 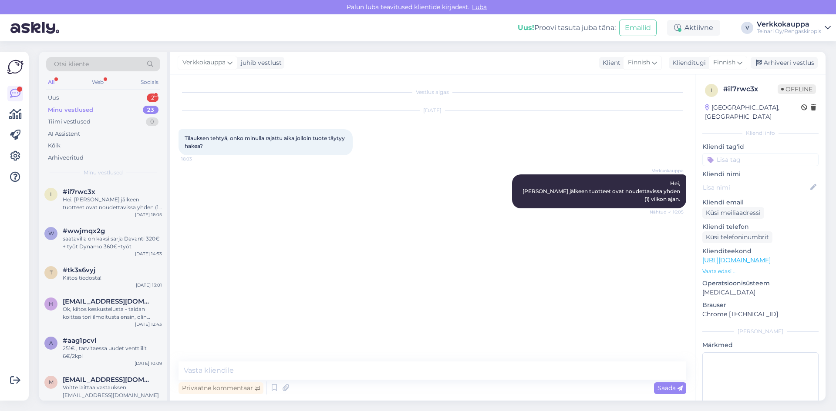 I want to click on span: h, so click(x=51, y=304).